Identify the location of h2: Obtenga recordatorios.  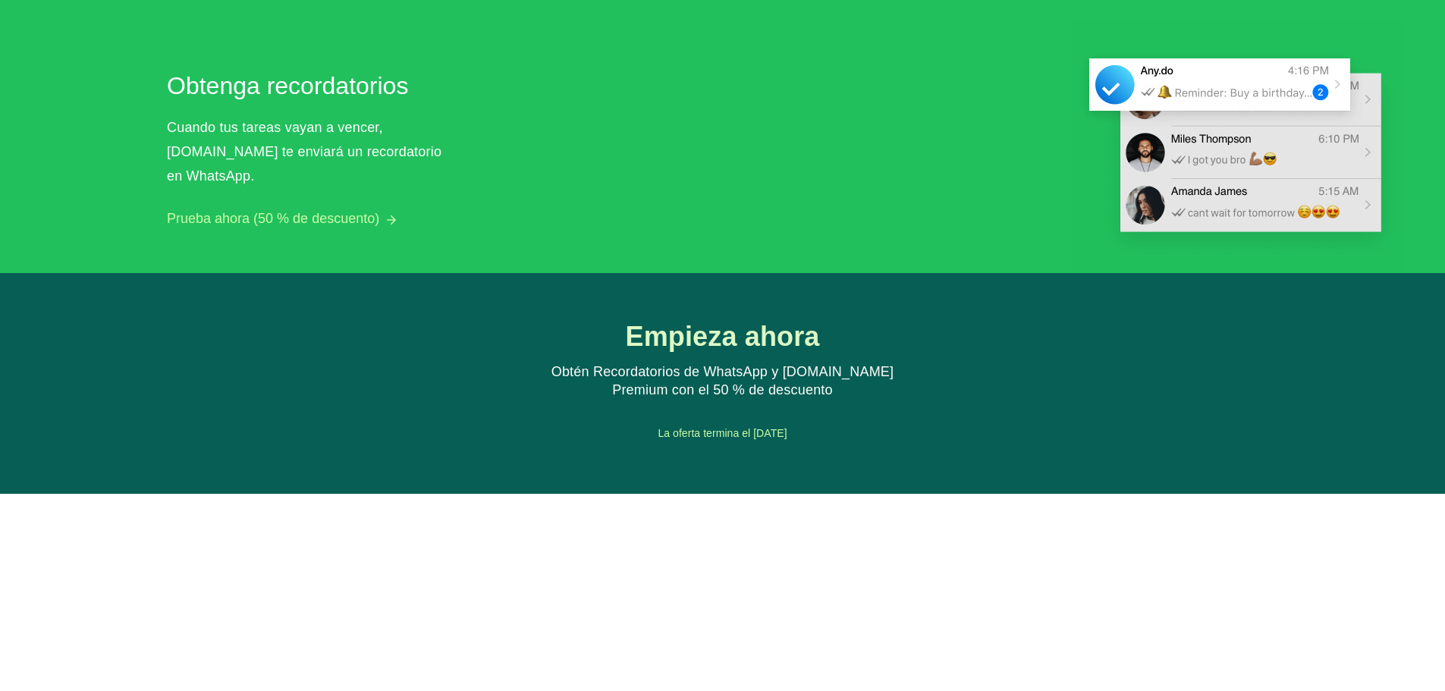
(307, 86).